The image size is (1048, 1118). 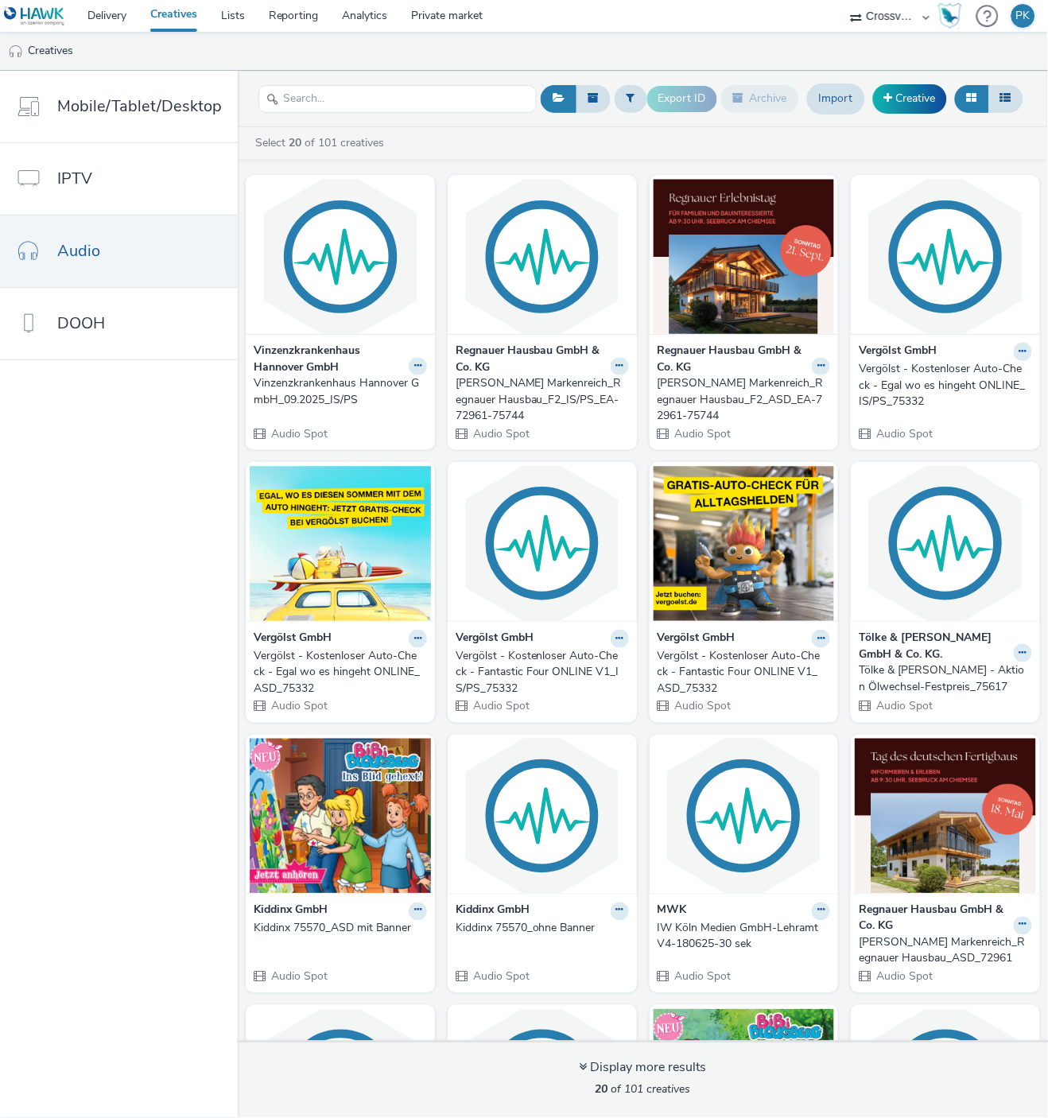 What do you see at coordinates (398, 99) in the screenshot?
I see `input: Search...` at bounding box center [398, 99].